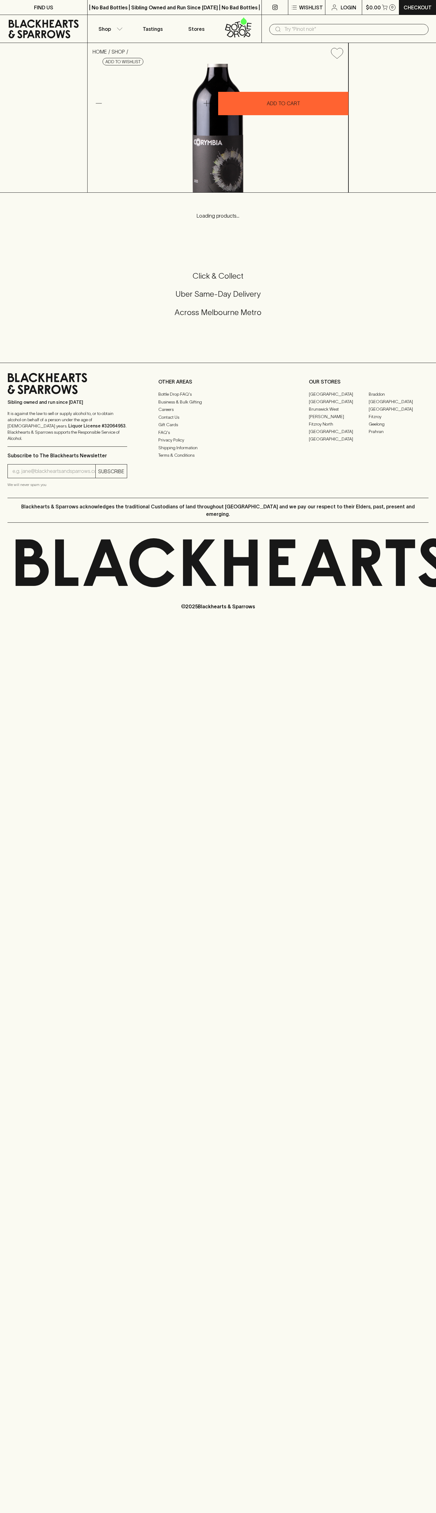  I want to click on p: Loading products..., so click(218, 216).